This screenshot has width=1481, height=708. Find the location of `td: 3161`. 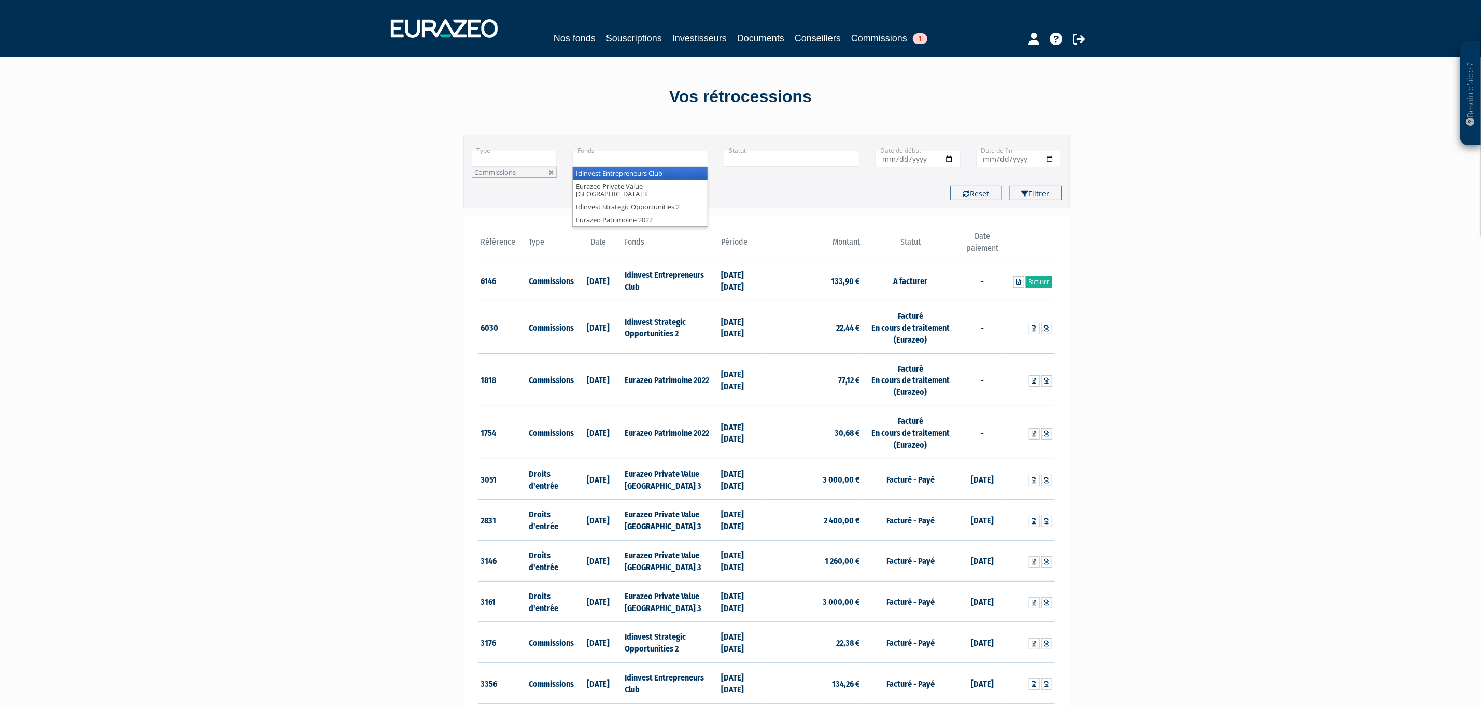

td: 3161 is located at coordinates (502, 601).